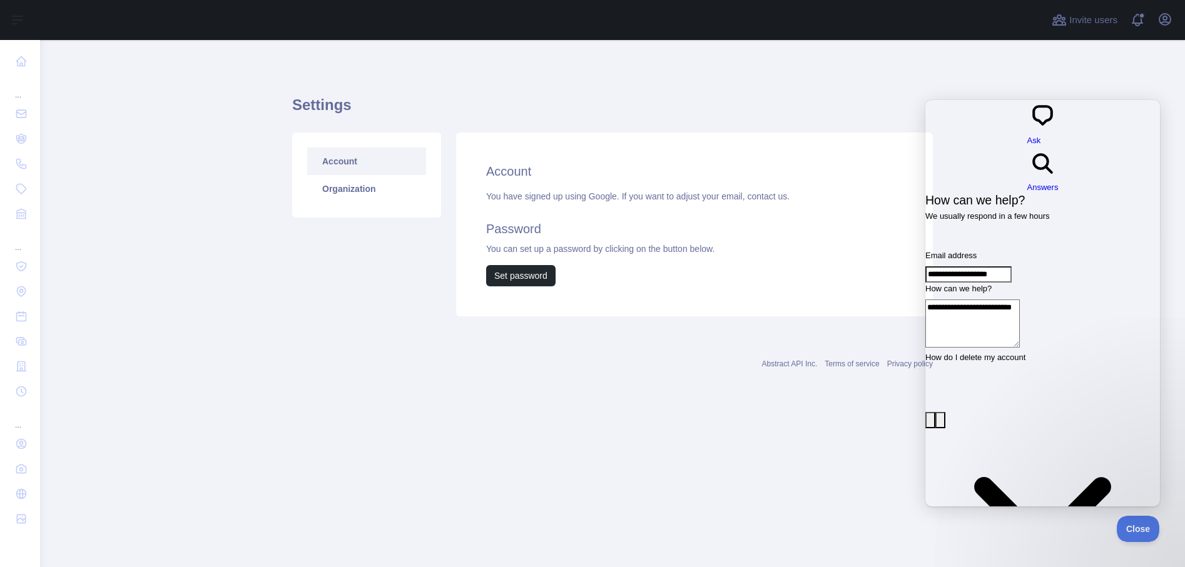  Describe the element at coordinates (694, 171) in the screenshot. I see `h2: Account` at that location.